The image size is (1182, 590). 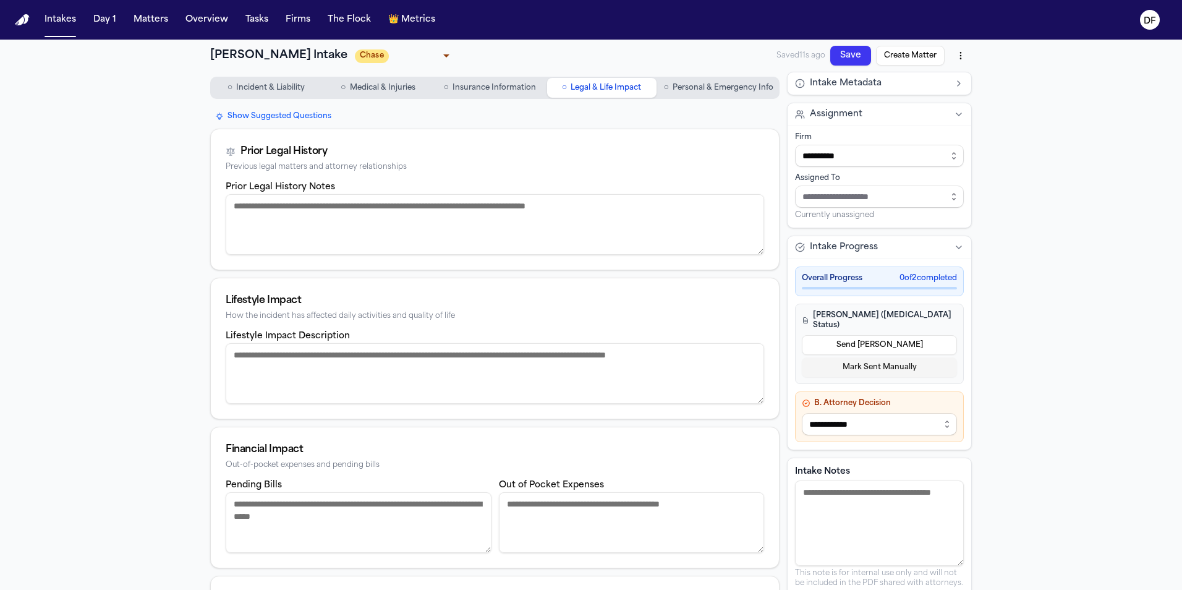 What do you see at coordinates (879, 156) in the screenshot?
I see `input: Select firm` at bounding box center [879, 156].